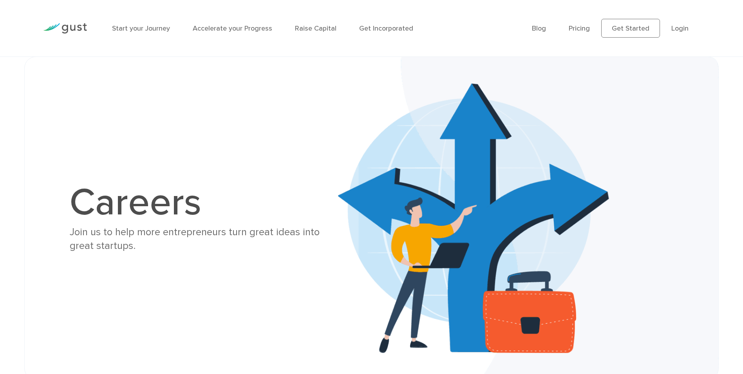  What do you see at coordinates (232, 28) in the screenshot?
I see `a: Accelerate your Progress` at bounding box center [232, 28].